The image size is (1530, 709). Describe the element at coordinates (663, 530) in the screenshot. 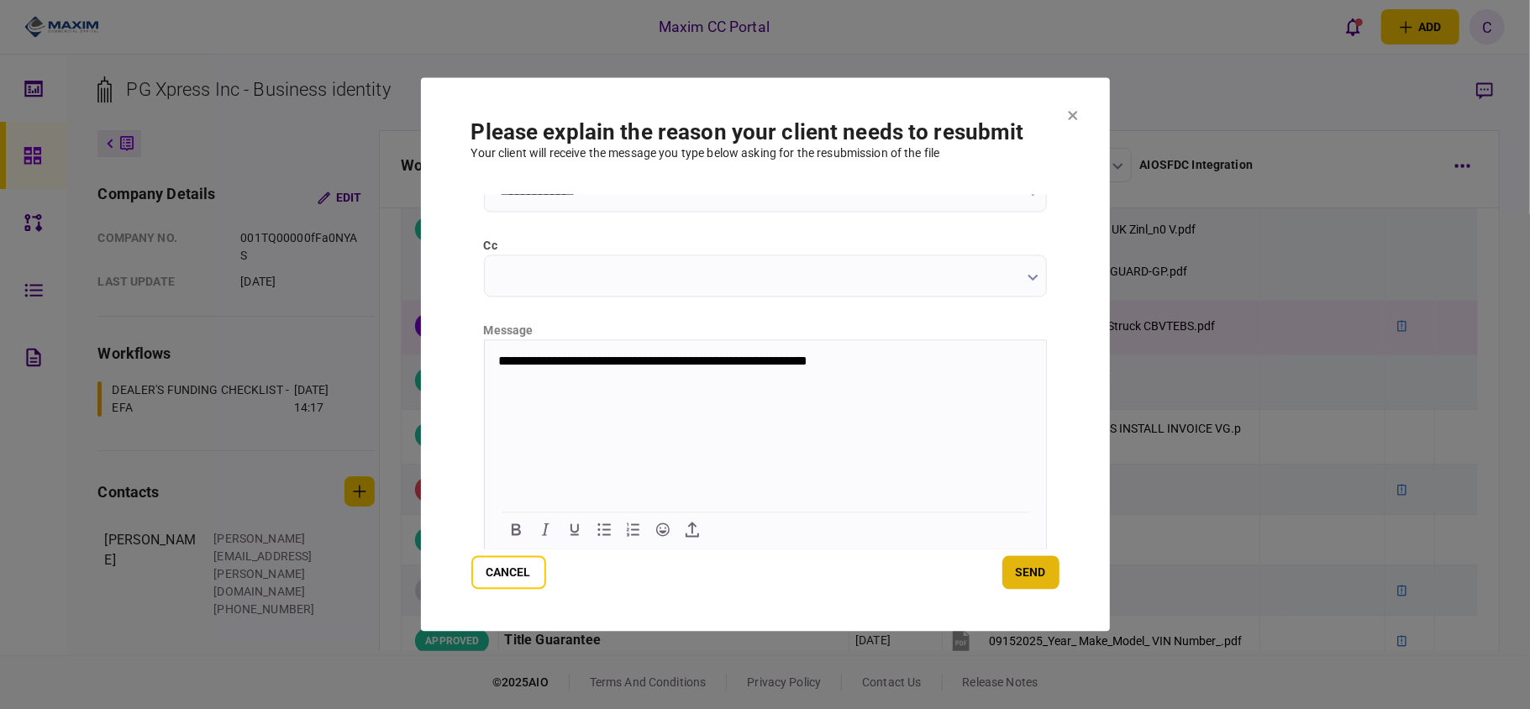

I see `button: Emojis` at that location.